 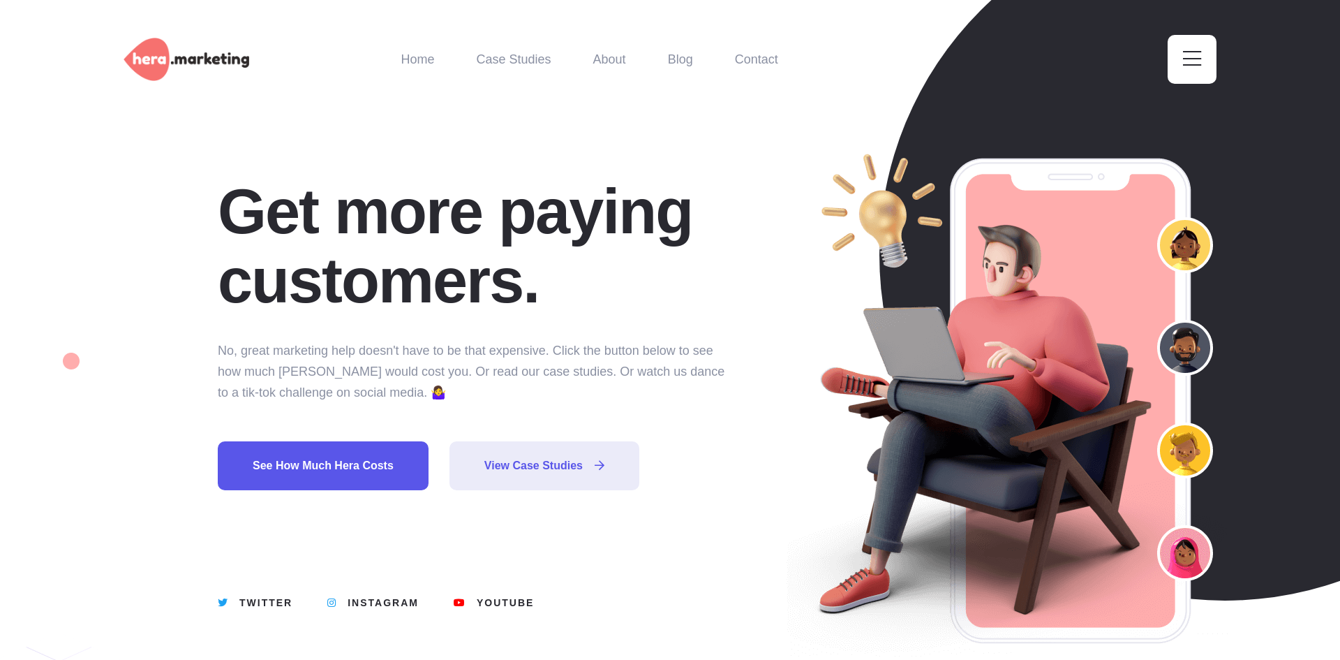 What do you see at coordinates (505, 602) in the screenshot?
I see `span: Youtube` at bounding box center [505, 602].